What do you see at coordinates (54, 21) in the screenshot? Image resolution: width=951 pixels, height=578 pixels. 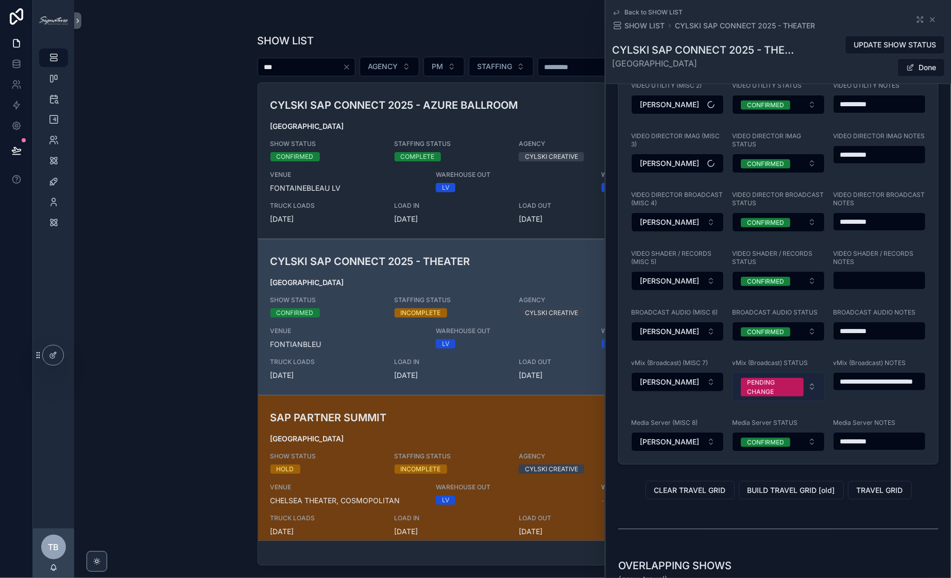 I see `img: App logo` at bounding box center [54, 21].